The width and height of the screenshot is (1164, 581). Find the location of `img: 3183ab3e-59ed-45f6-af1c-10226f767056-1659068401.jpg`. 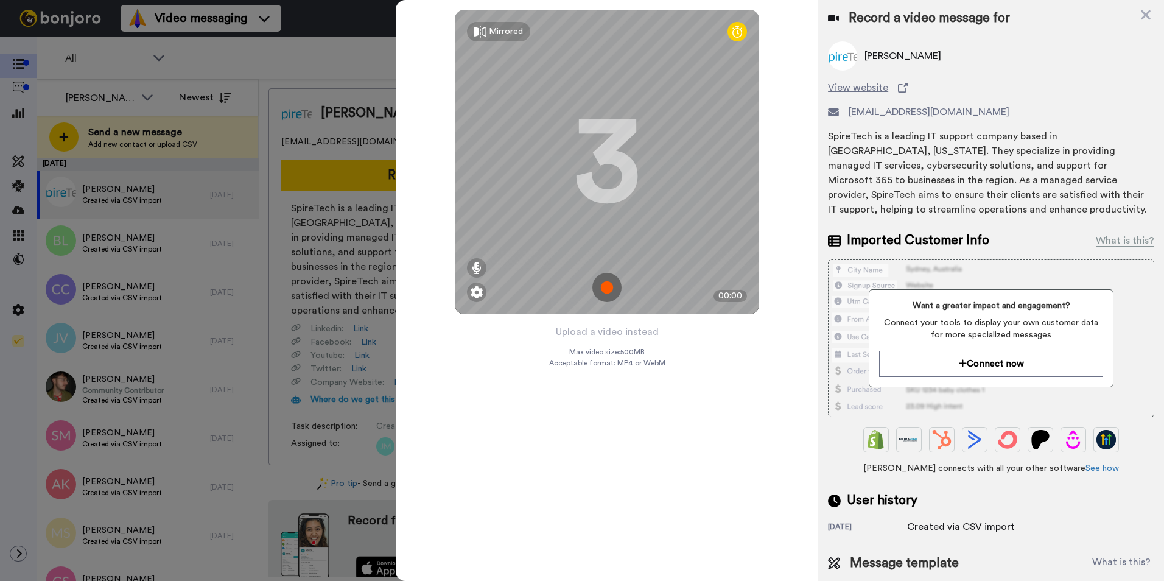

img: 3183ab3e-59ed-45f6-af1c-10226f767056-1659068401.jpg is located at coordinates (18, 19).